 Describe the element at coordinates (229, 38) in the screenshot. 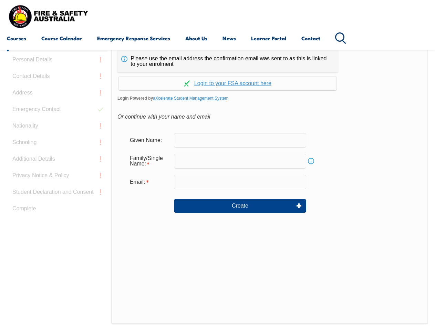

I see `a: News` at that location.